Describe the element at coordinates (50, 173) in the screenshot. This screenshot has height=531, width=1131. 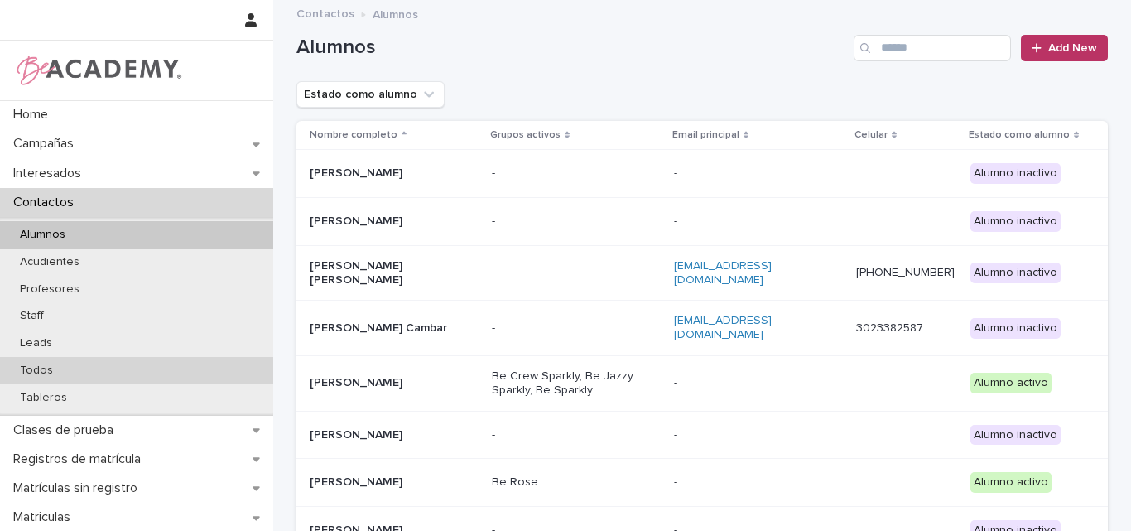
I see `p: Interesados` at that location.